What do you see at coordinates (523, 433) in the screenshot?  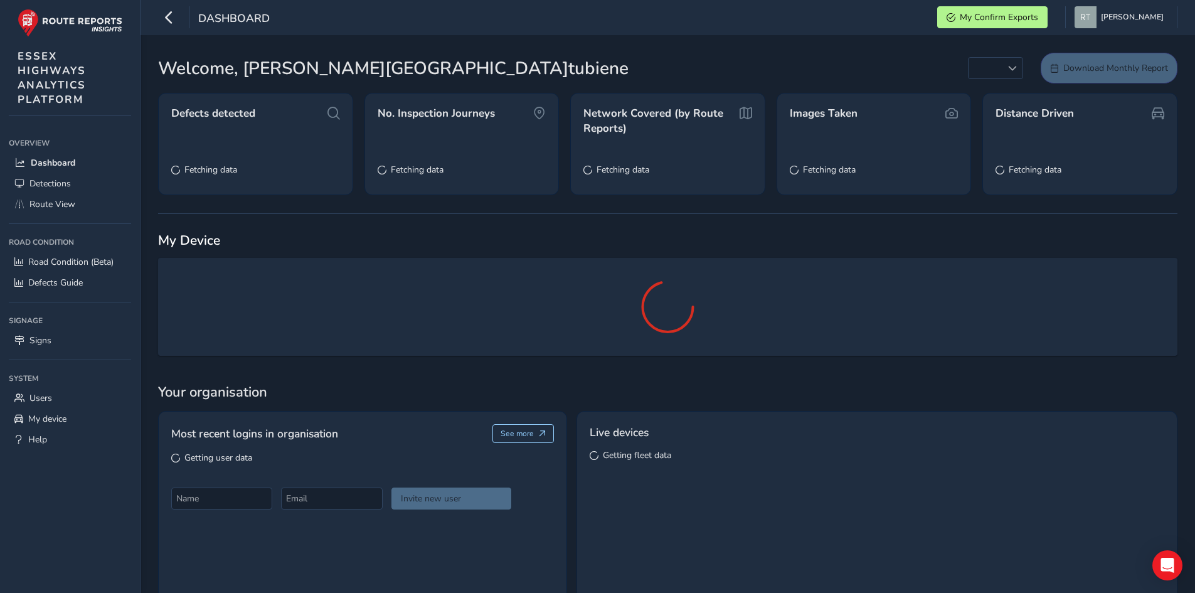 I see `button: See more` at bounding box center [523, 433].